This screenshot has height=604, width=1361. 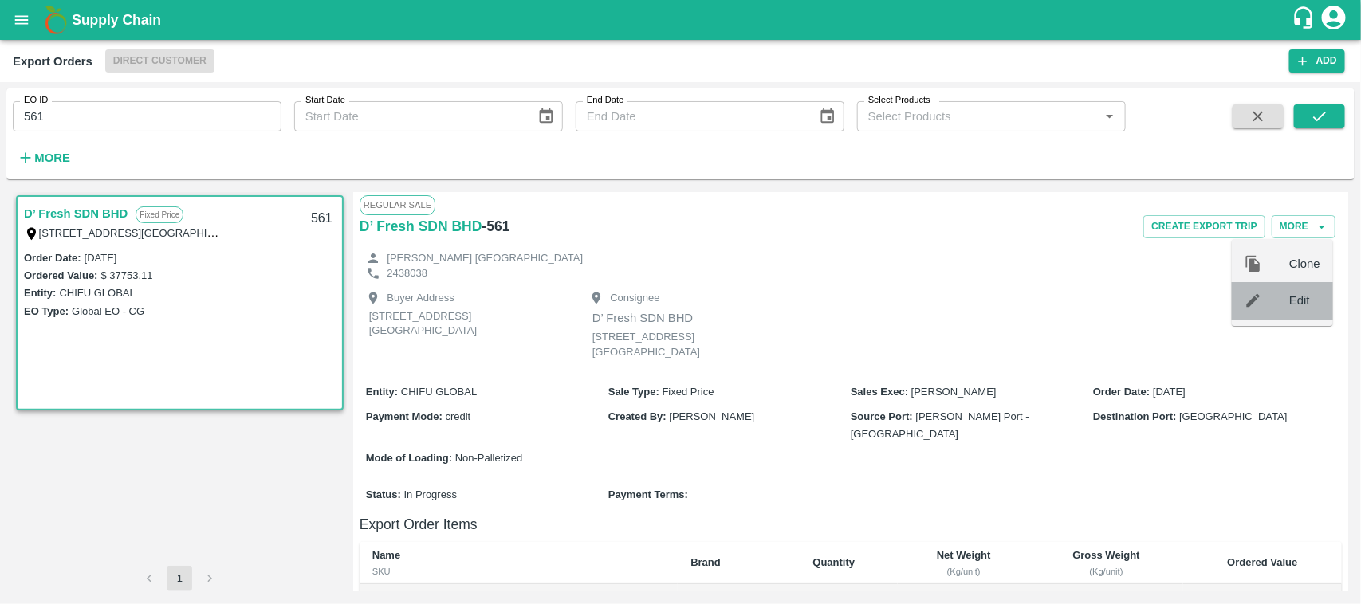 What do you see at coordinates (648, 494) in the screenshot?
I see `b: Payment Terms :` at bounding box center [648, 494].